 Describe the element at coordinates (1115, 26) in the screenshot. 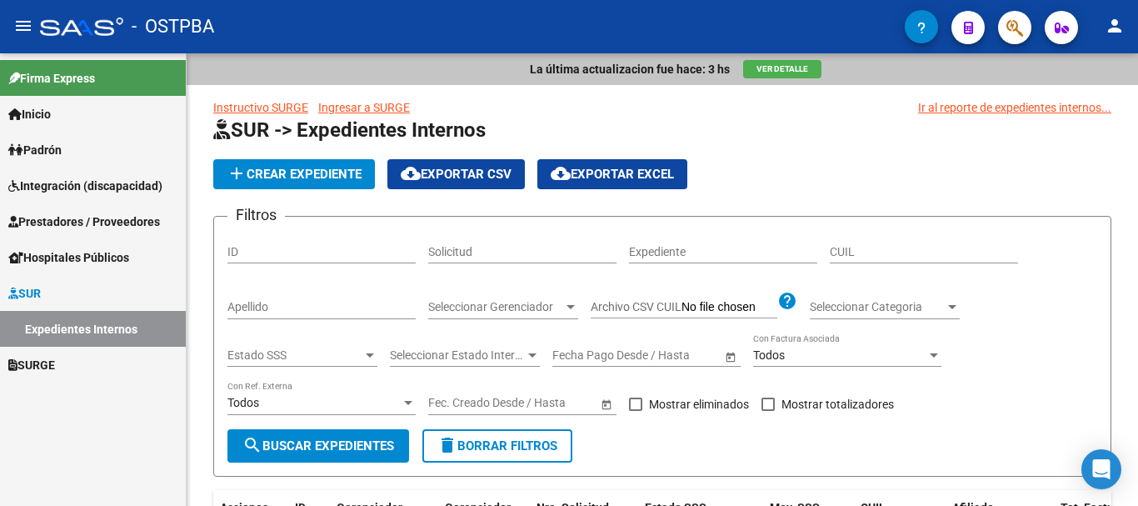

I see `mat-icon: person` at that location.